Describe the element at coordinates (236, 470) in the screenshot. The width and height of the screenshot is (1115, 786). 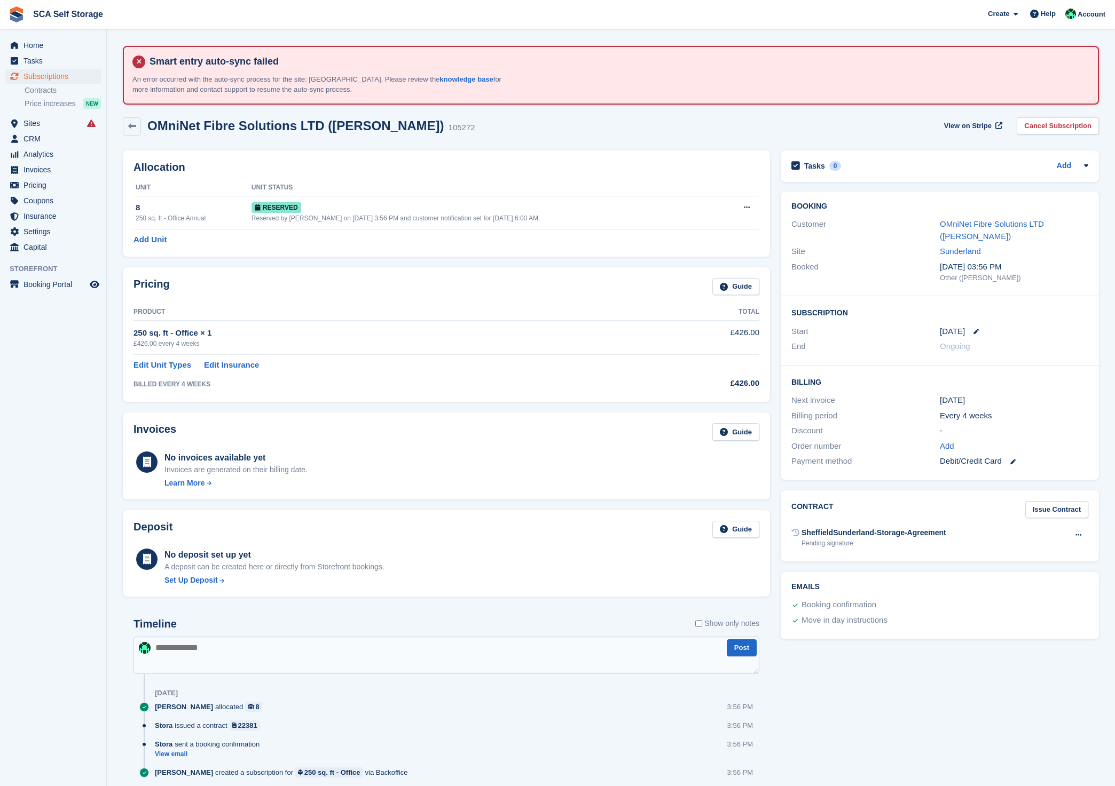
I see `div: Invoices are generated on their billing date.` at that location.